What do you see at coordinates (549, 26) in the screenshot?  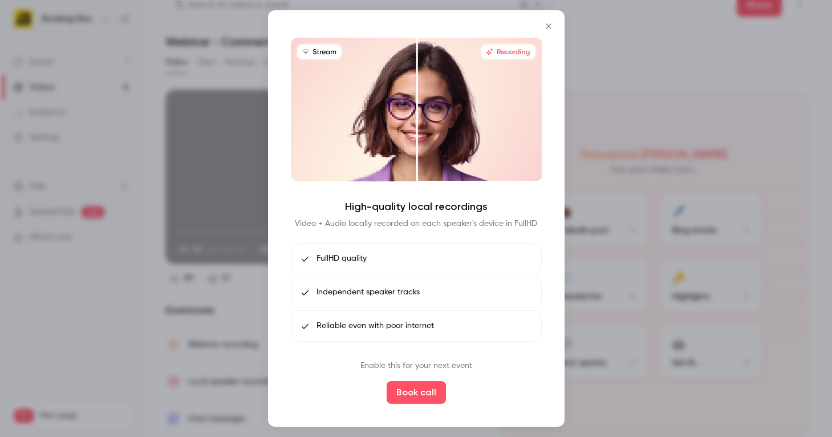 I see `button: Close` at bounding box center [549, 26].